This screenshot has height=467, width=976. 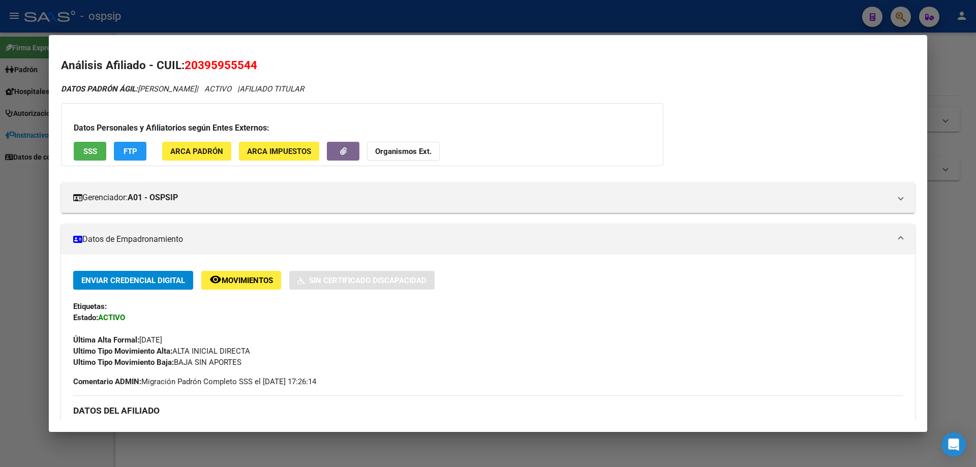 I want to click on button: SSS, so click(x=90, y=151).